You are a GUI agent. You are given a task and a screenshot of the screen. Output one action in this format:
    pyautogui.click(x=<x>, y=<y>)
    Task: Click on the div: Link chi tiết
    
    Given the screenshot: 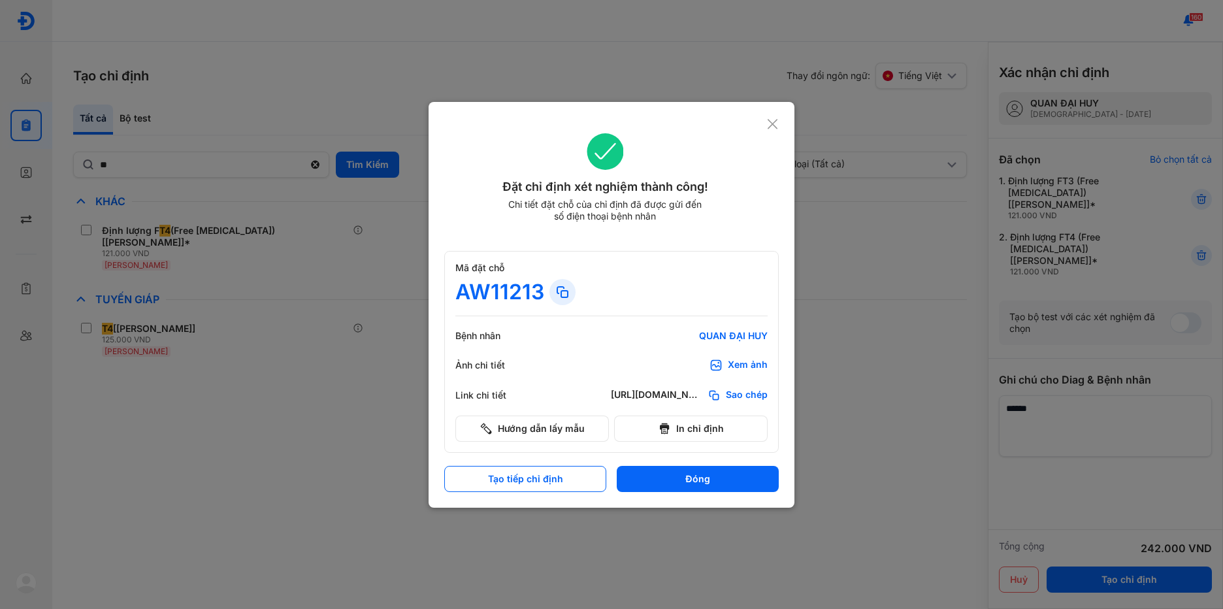 What is the action you would take?
    pyautogui.click(x=495, y=395)
    